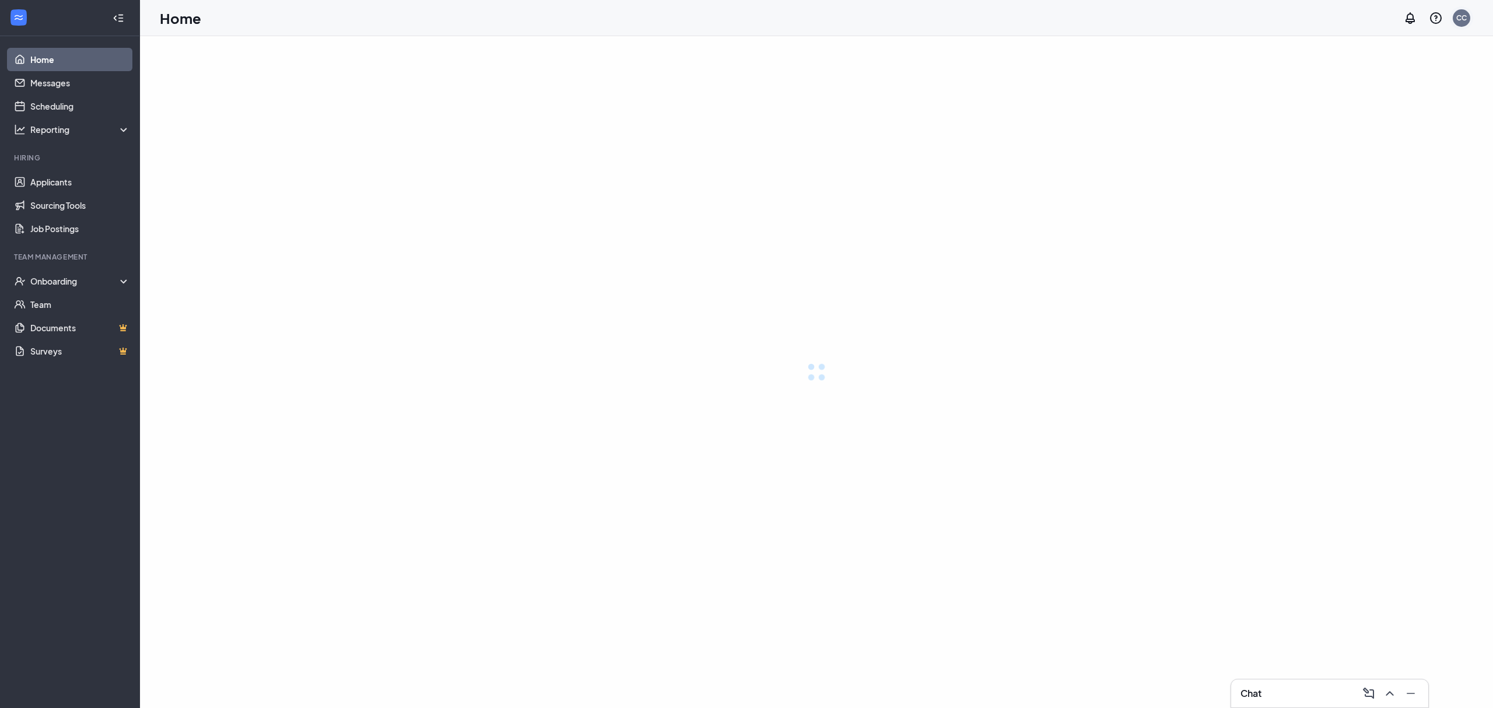  Describe the element at coordinates (1369, 694) in the screenshot. I see `svg: ComposeMessage` at that location.